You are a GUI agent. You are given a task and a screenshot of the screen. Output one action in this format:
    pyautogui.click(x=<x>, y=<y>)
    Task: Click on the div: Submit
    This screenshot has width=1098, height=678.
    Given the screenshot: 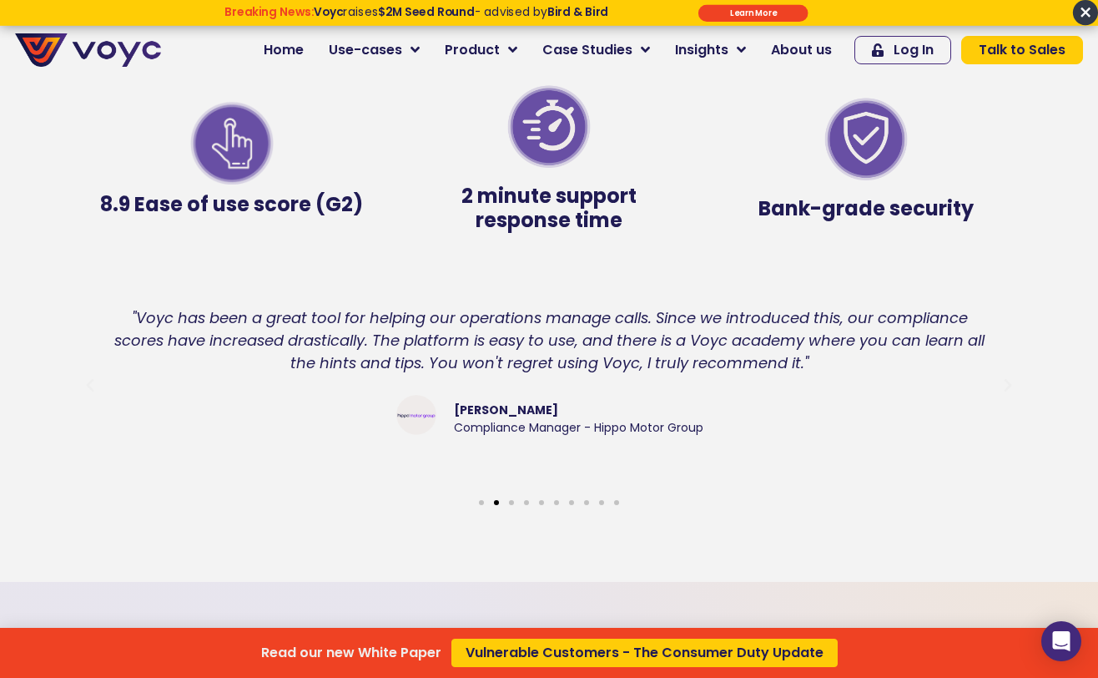 What is the action you would take?
    pyautogui.click(x=753, y=13)
    